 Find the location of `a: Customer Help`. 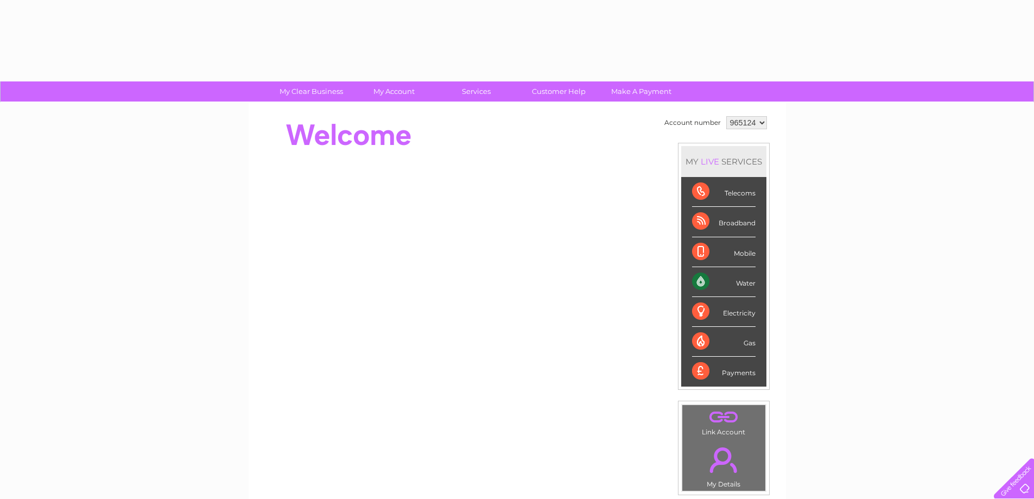

a: Customer Help is located at coordinates (559, 91).